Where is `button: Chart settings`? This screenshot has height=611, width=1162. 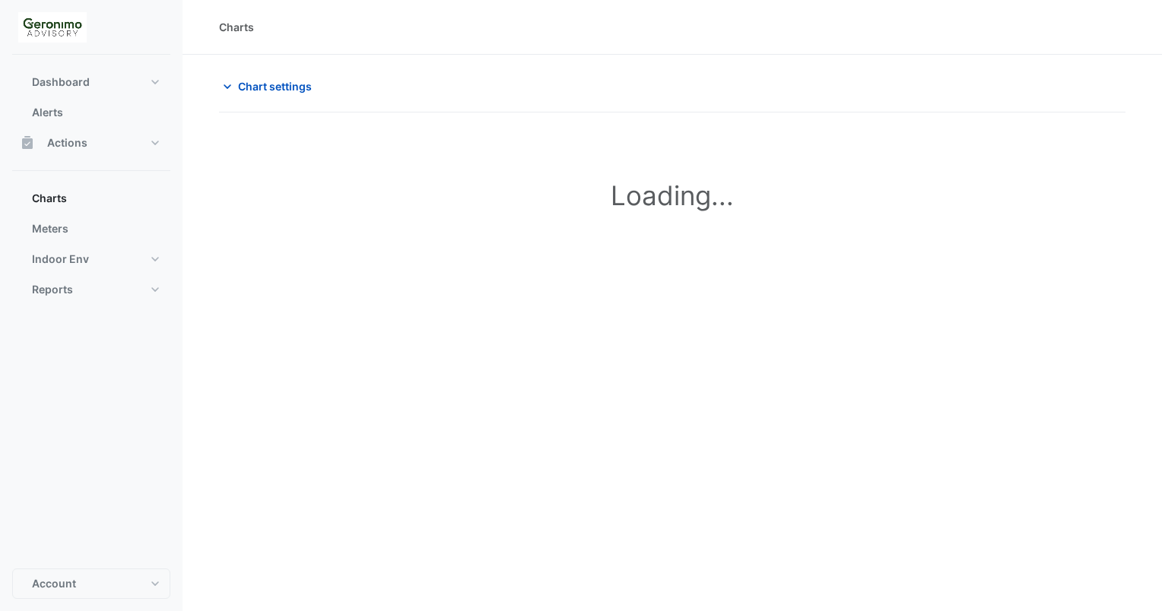 button: Chart settings is located at coordinates (270, 86).